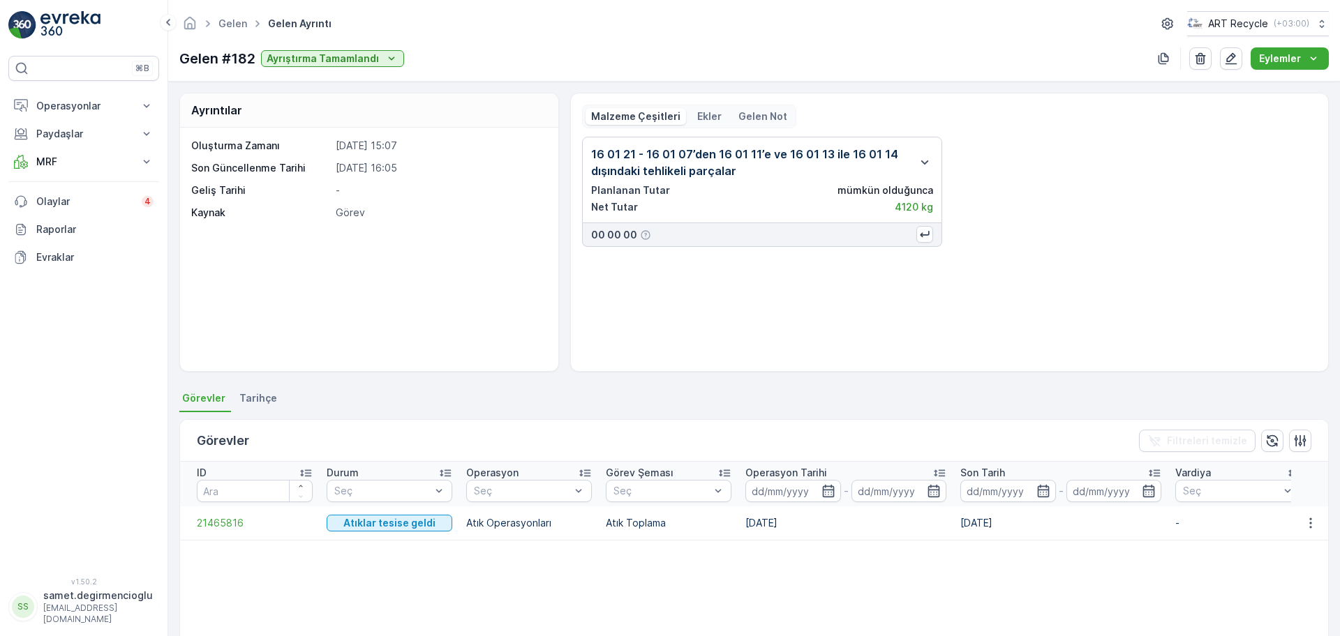  What do you see at coordinates (1291, 24) in the screenshot?
I see `p: ( +03:00 )` at bounding box center [1291, 24].